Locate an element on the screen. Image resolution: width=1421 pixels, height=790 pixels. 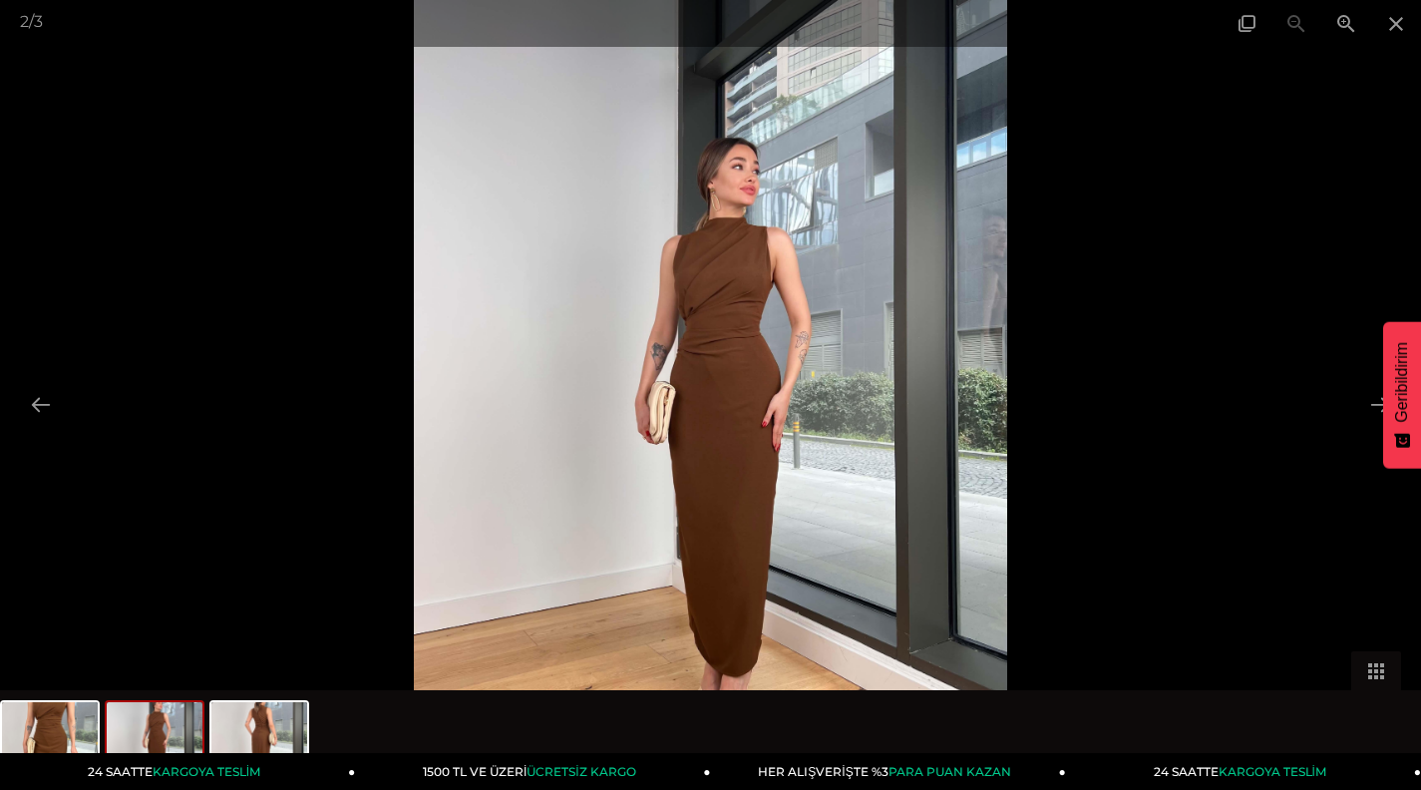
img: viyuv-elbise-25y114-e14d-6.jpg is located at coordinates (259, 740).